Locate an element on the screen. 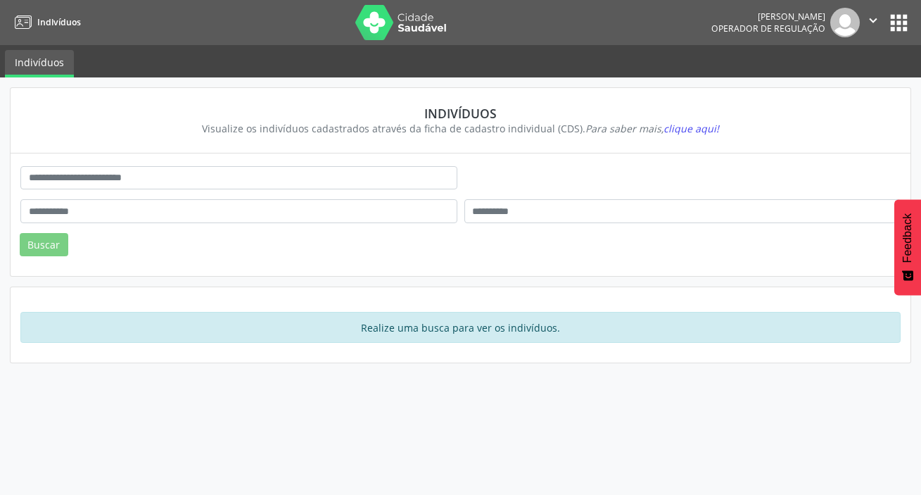  span: Indivíduos is located at coordinates (59, 22).